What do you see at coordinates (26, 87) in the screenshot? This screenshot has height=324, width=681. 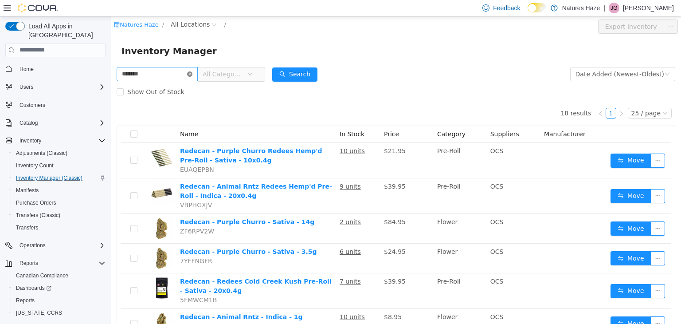 I see `span: Users` at bounding box center [26, 87].